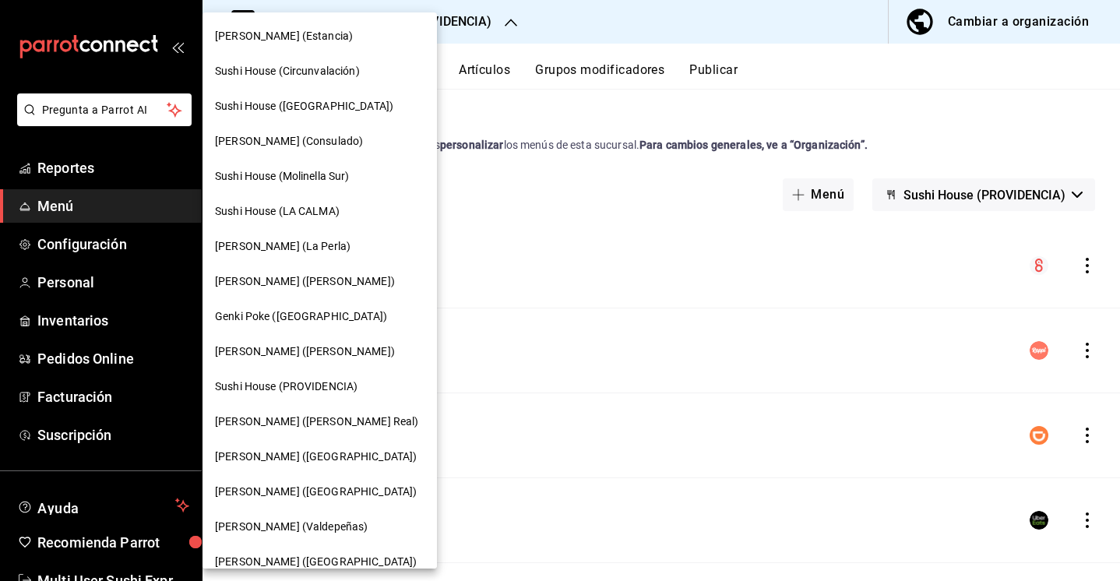 The height and width of the screenshot is (581, 1120). What do you see at coordinates (277, 211) in the screenshot?
I see `span: Sushi House (LA CALMA)` at bounding box center [277, 211].